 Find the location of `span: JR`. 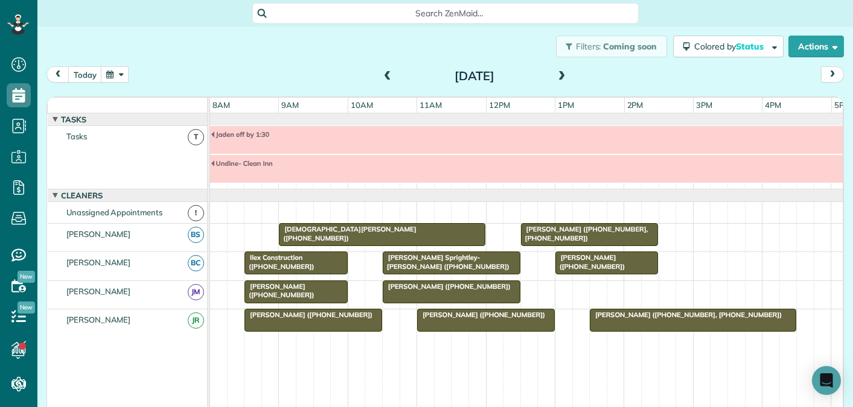

span: JR is located at coordinates (196, 321).